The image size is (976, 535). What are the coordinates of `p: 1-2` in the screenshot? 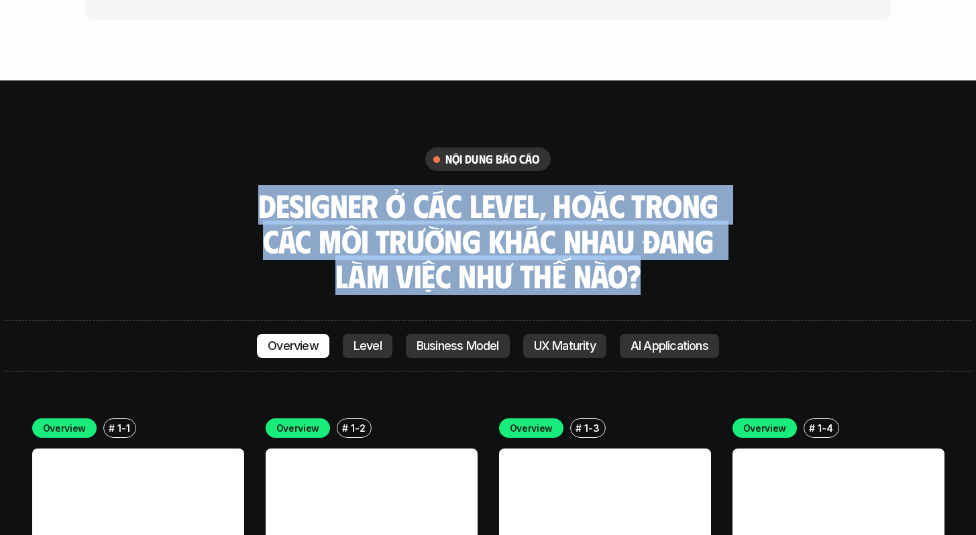 It's located at (358, 428).